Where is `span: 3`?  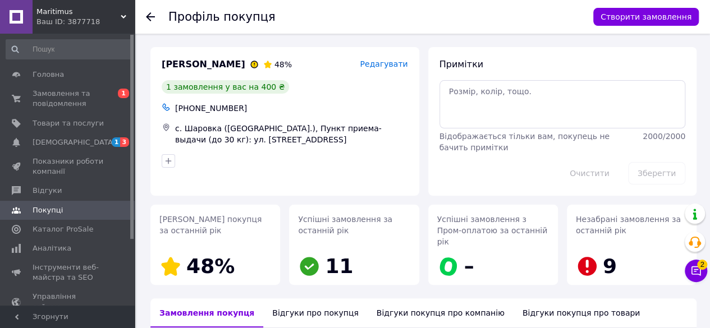
span: 3 is located at coordinates (125, 142).